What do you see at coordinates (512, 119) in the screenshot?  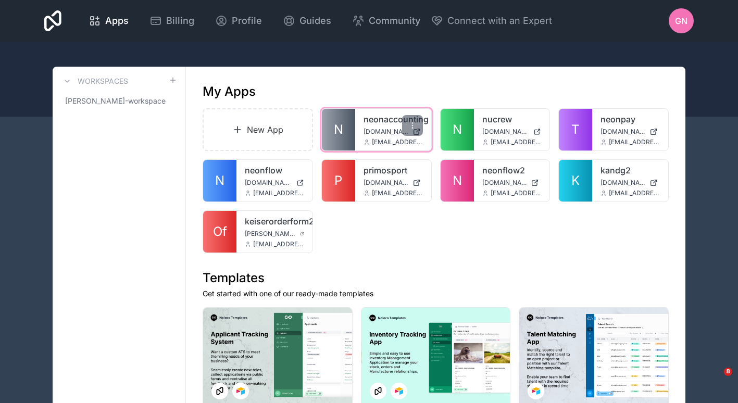 I see `a: nucrew` at bounding box center [512, 119].